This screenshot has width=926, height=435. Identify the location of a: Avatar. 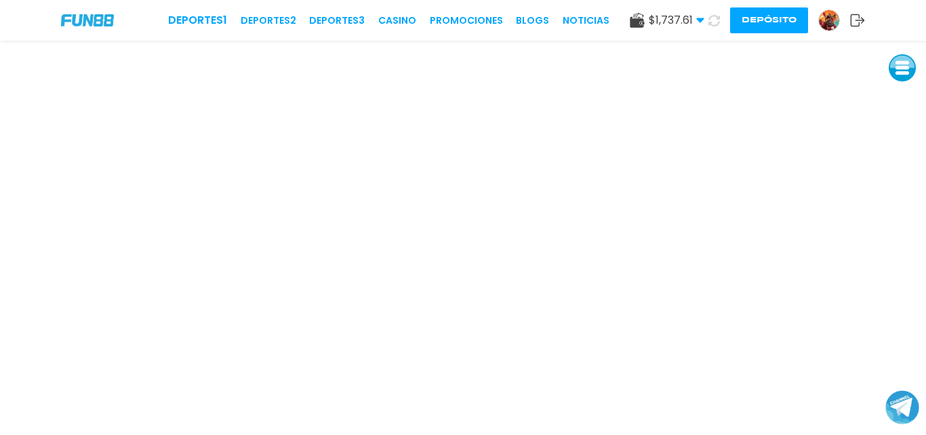
(834, 20).